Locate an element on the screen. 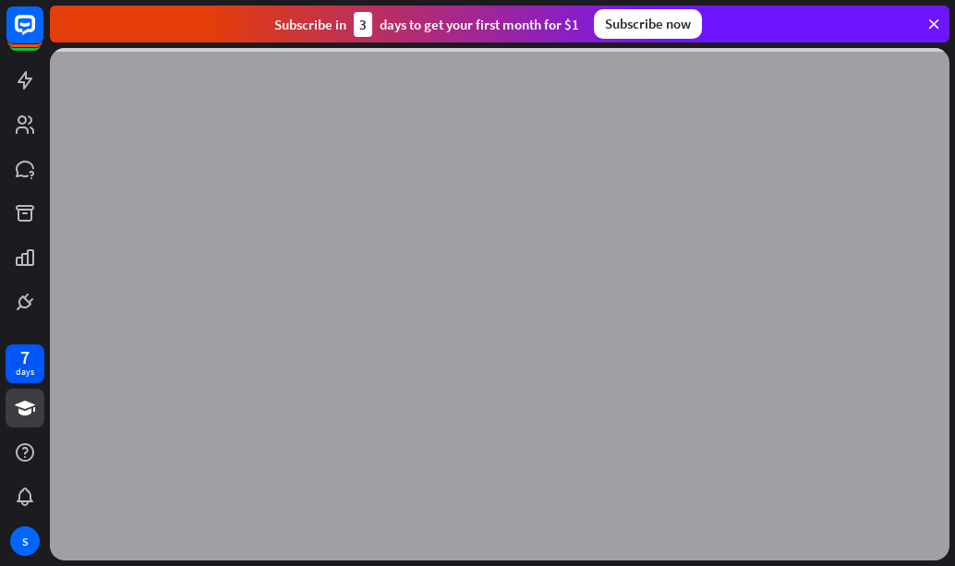 The image size is (955, 566). div: Subscribe in days to get your first month for $1 is located at coordinates (427, 24).